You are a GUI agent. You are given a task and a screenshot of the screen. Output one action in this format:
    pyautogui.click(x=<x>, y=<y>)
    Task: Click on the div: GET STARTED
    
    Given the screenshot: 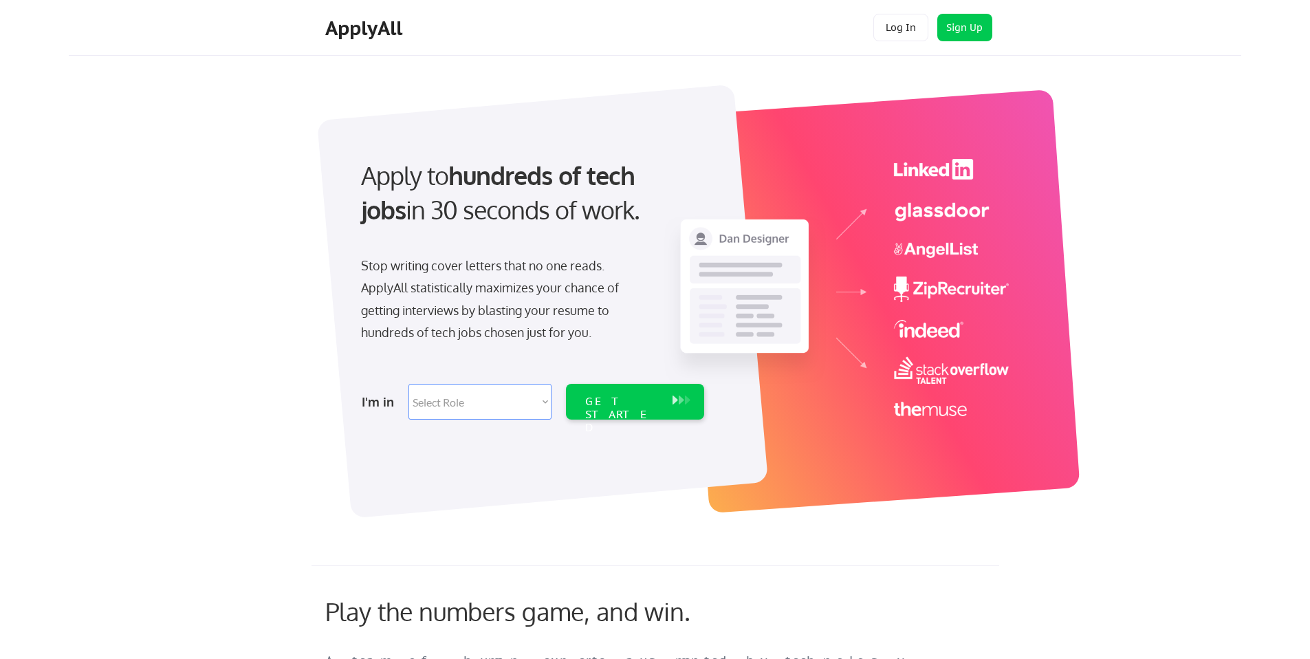 What is the action you would take?
    pyautogui.click(x=622, y=415)
    